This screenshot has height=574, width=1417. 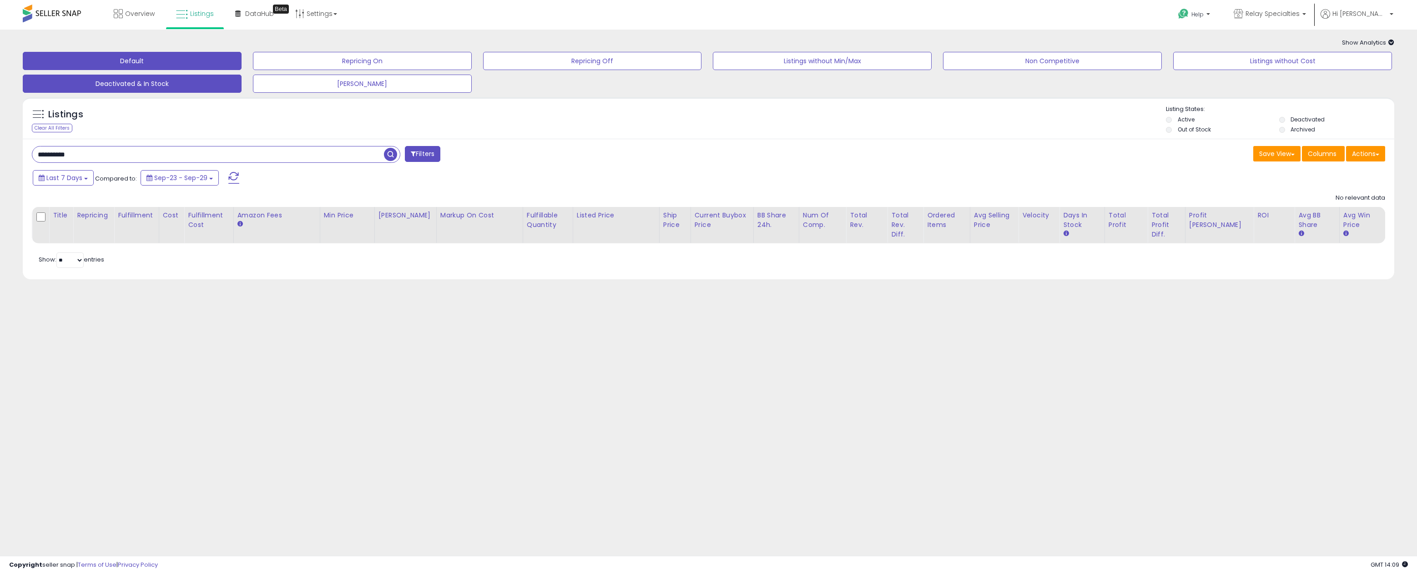 What do you see at coordinates (479, 225) in the screenshot?
I see `th: The percentage added to the cost of goods (COGS) that forms the calculator for Min & Max prices.` at bounding box center [479, 225].